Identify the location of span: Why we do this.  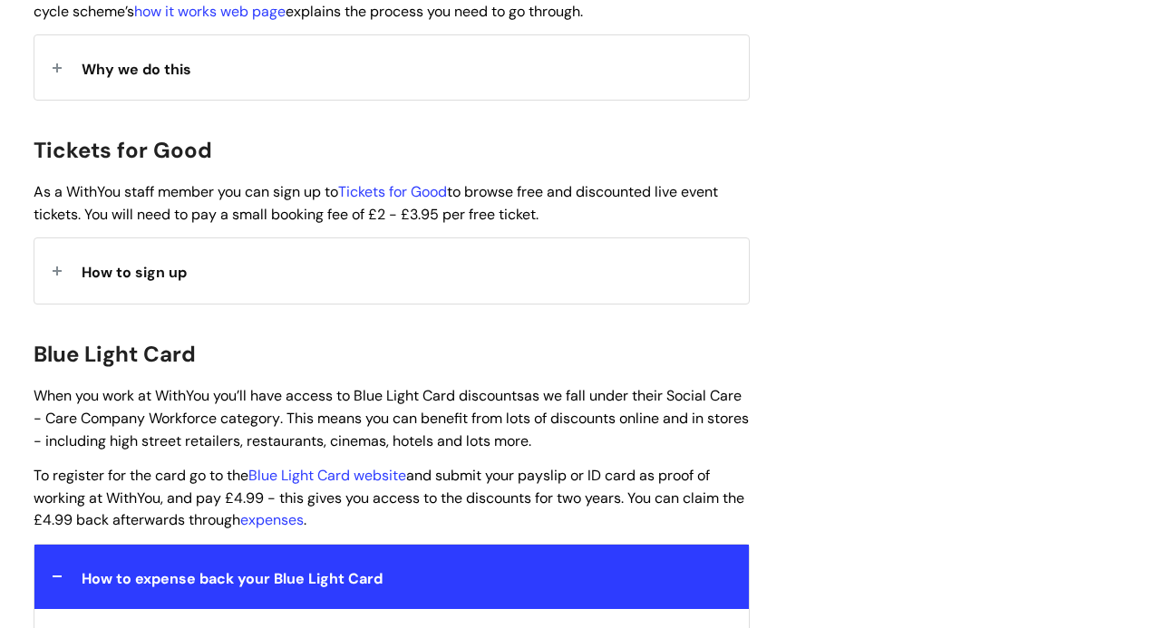
(136, 69).